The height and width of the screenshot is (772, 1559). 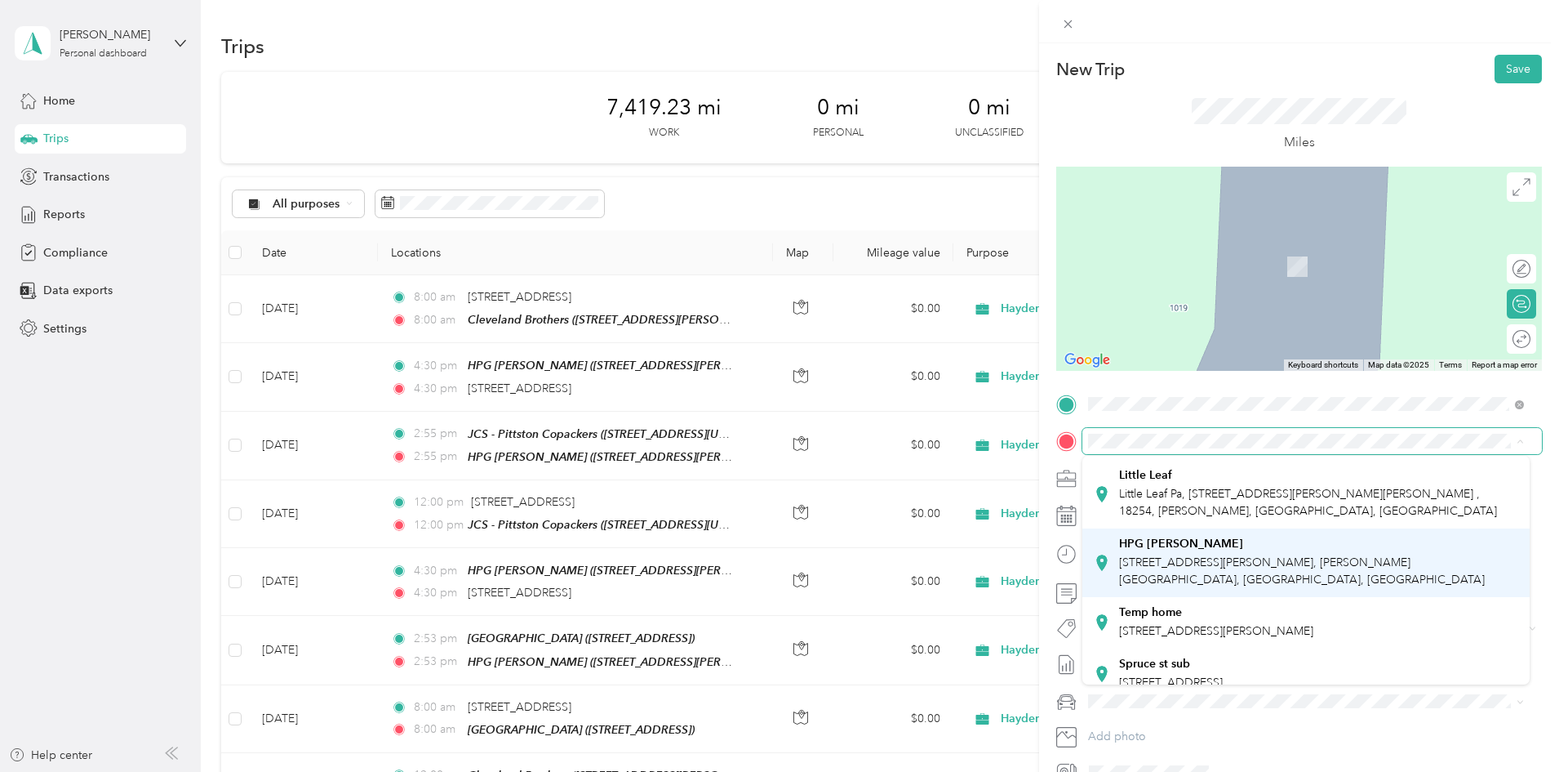 What do you see at coordinates (1087, 360) in the screenshot?
I see `img: Google` at bounding box center [1087, 360].